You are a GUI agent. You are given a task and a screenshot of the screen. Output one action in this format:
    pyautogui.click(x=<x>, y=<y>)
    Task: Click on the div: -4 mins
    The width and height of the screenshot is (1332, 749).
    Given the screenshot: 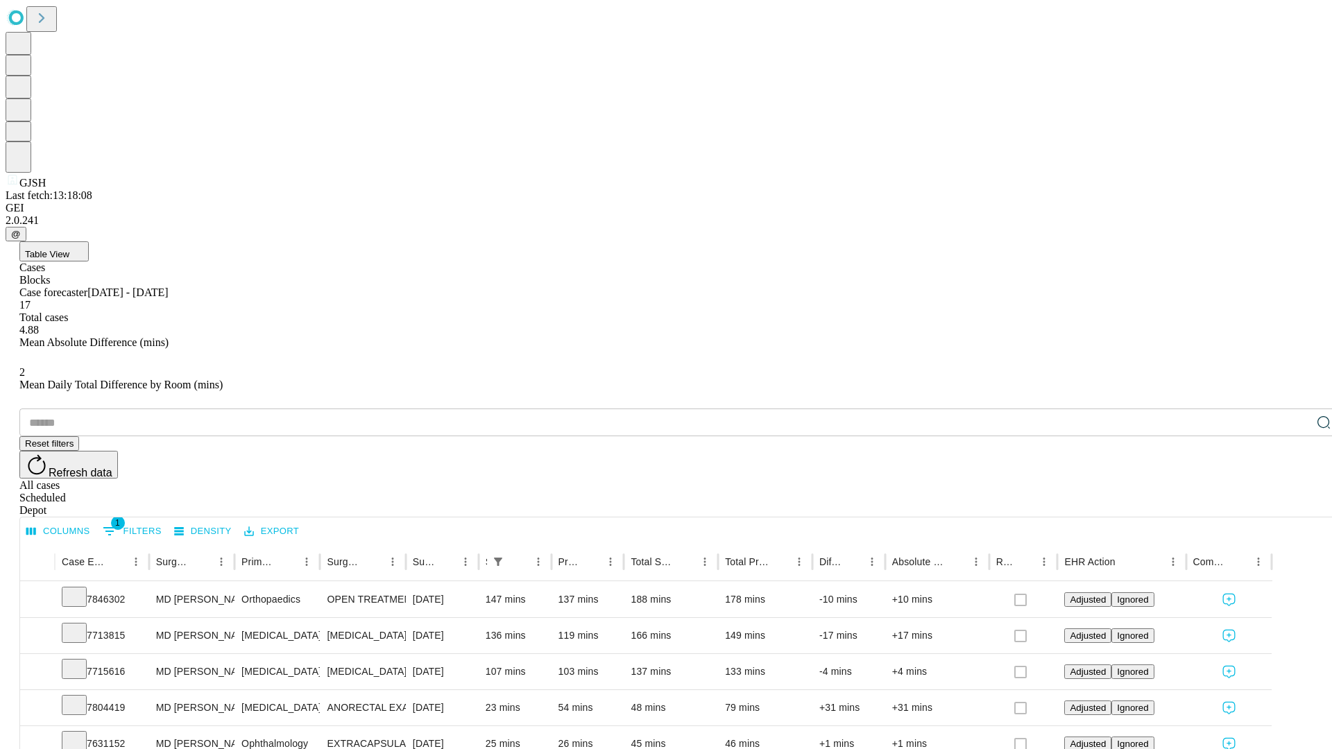 What is the action you would take?
    pyautogui.click(x=848, y=671)
    